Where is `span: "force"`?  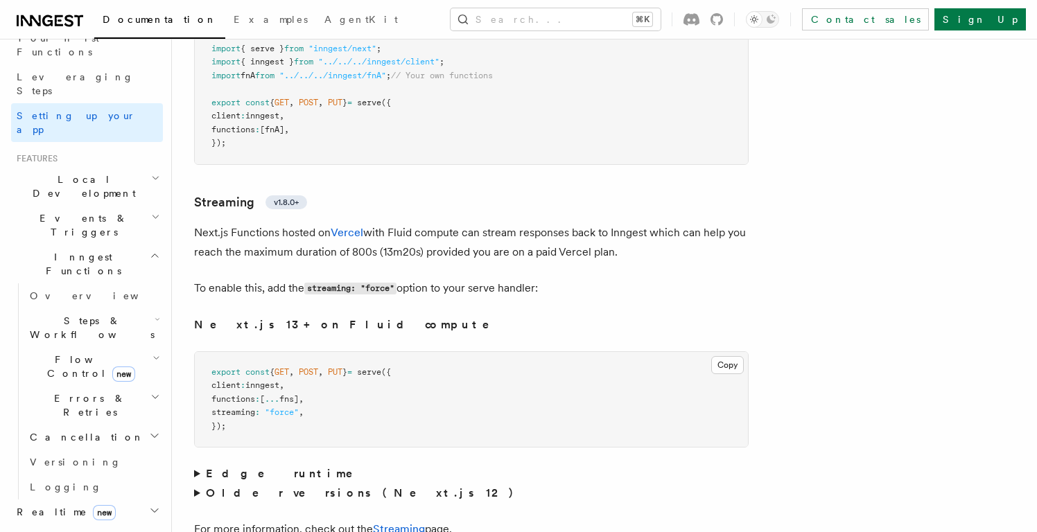 span: "force" is located at coordinates (281, 412).